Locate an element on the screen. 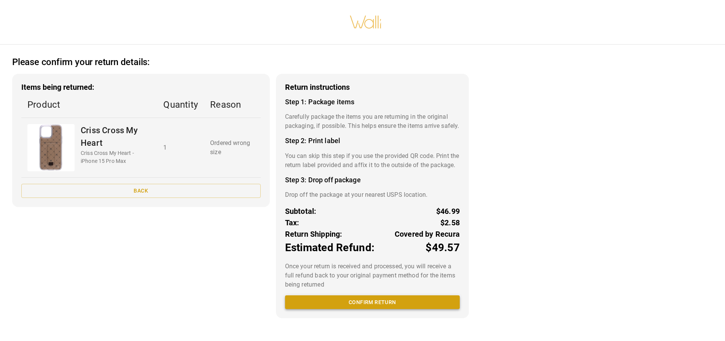 This screenshot has width=725, height=341. p: $49.57 is located at coordinates (443, 248).